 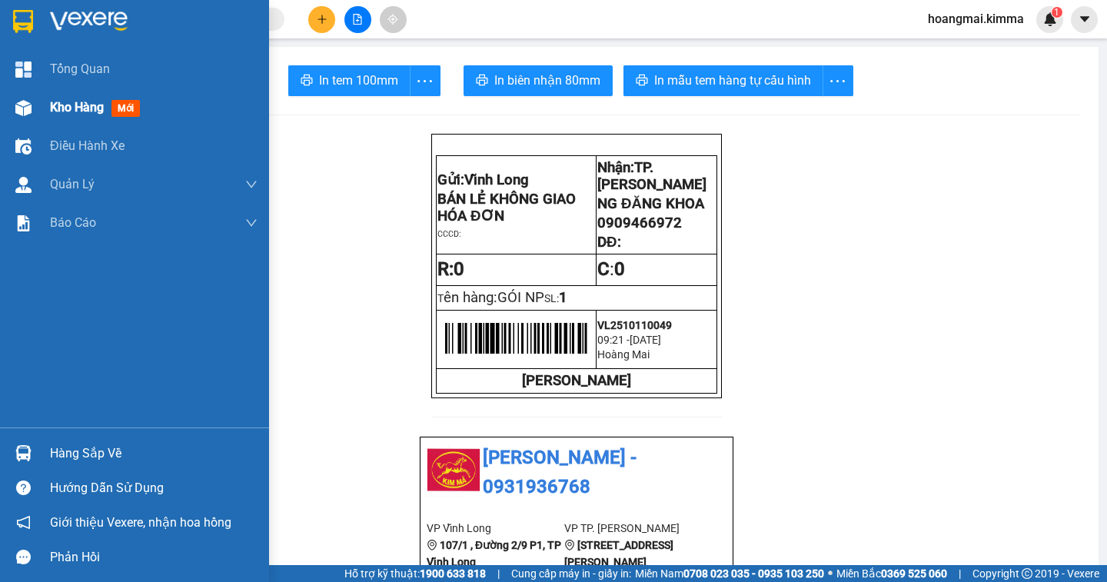 What do you see at coordinates (454, 471) in the screenshot?
I see `img: logo.jpg` at bounding box center [454, 471].